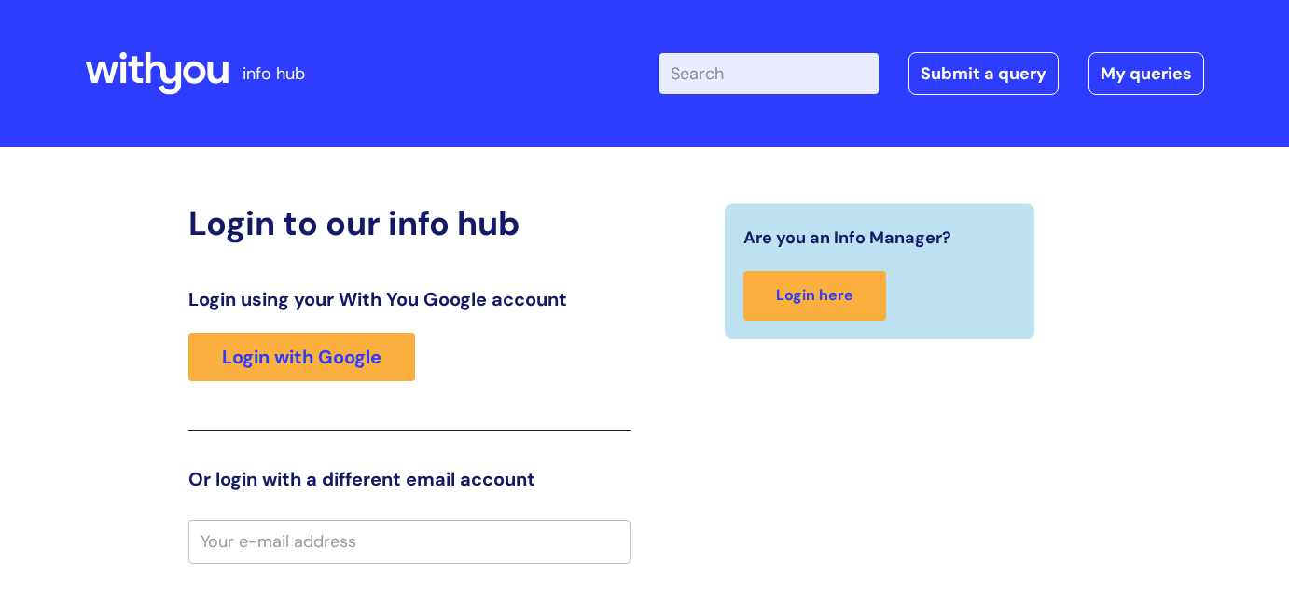 This screenshot has height=589, width=1289. I want to click on a: Login with Google, so click(301, 357).